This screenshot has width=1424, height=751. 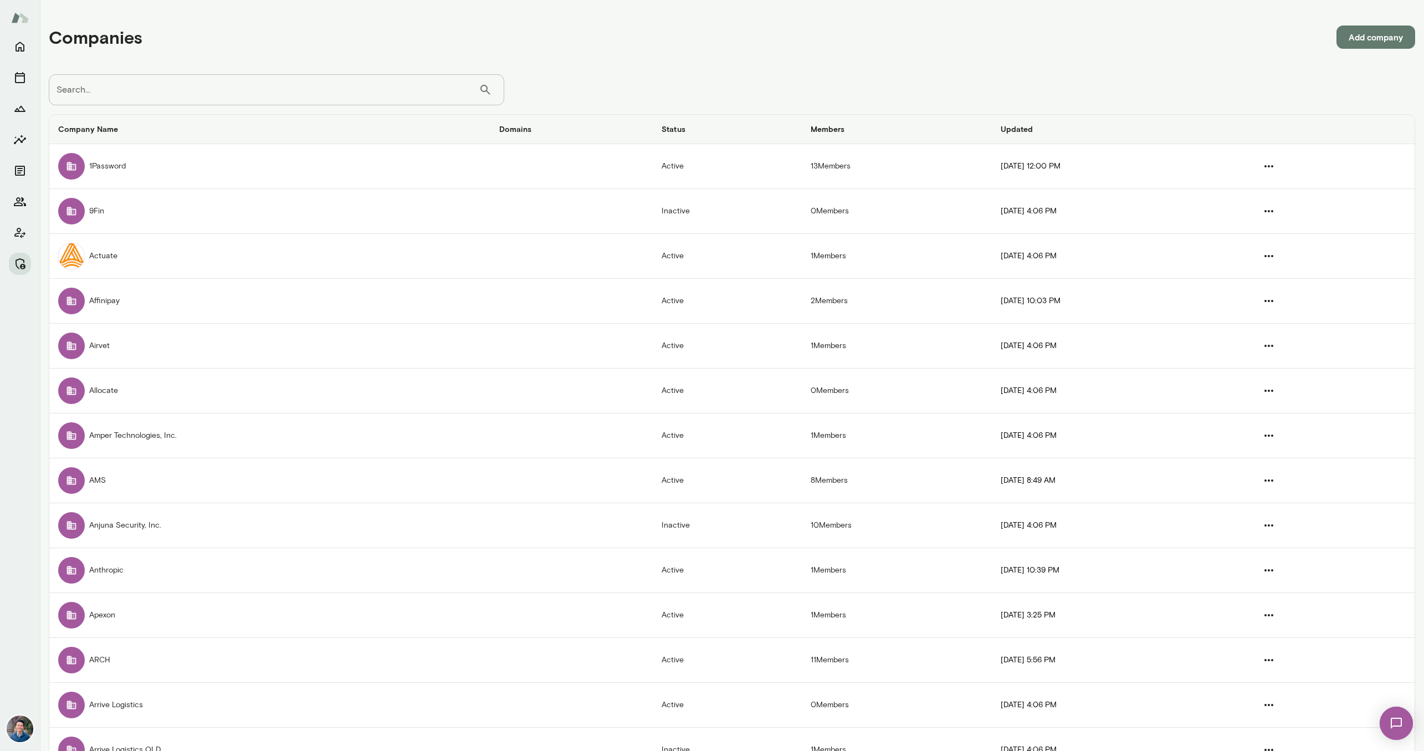 What do you see at coordinates (20, 171) in the screenshot?
I see `button: Documents` at bounding box center [20, 171].